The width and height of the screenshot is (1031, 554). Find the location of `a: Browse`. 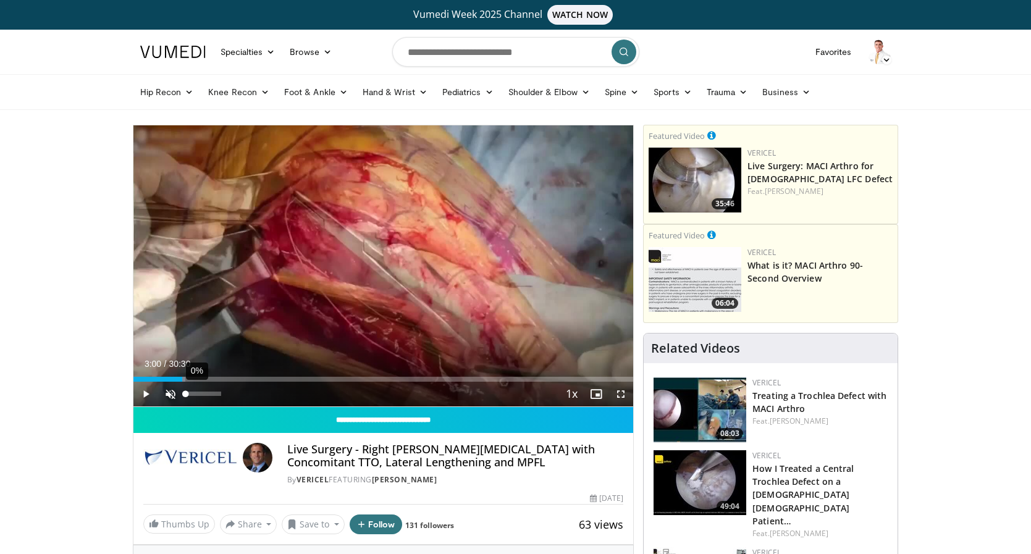

a: Browse is located at coordinates (311, 52).